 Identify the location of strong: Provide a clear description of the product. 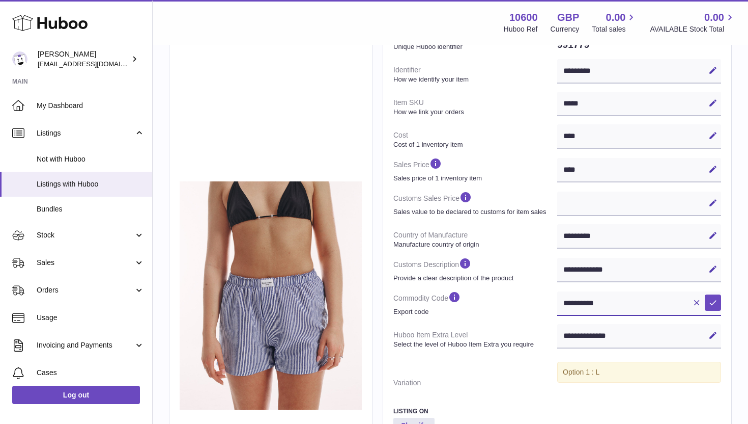
(474, 278).